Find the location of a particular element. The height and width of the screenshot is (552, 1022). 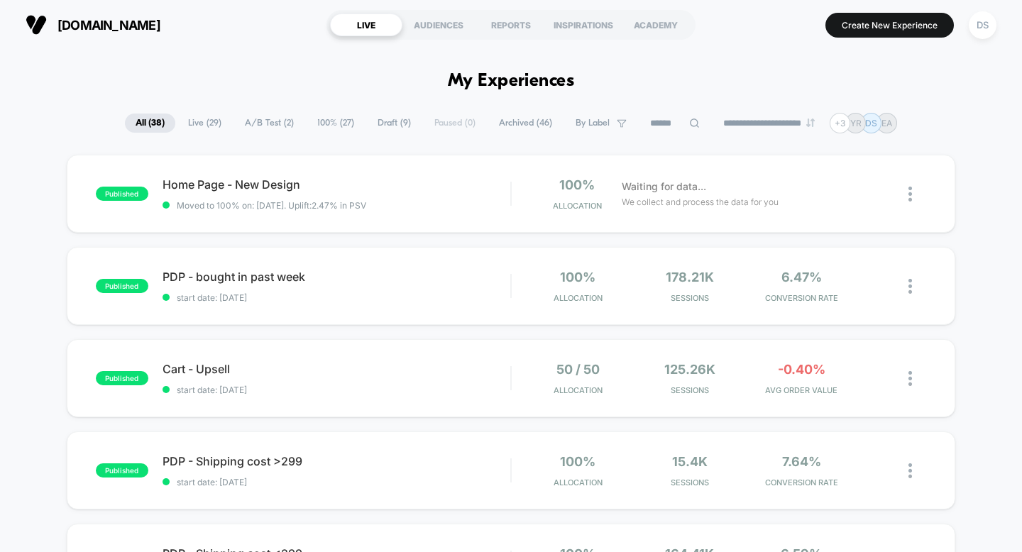

span: 100% ( 27 ) is located at coordinates (336, 123).